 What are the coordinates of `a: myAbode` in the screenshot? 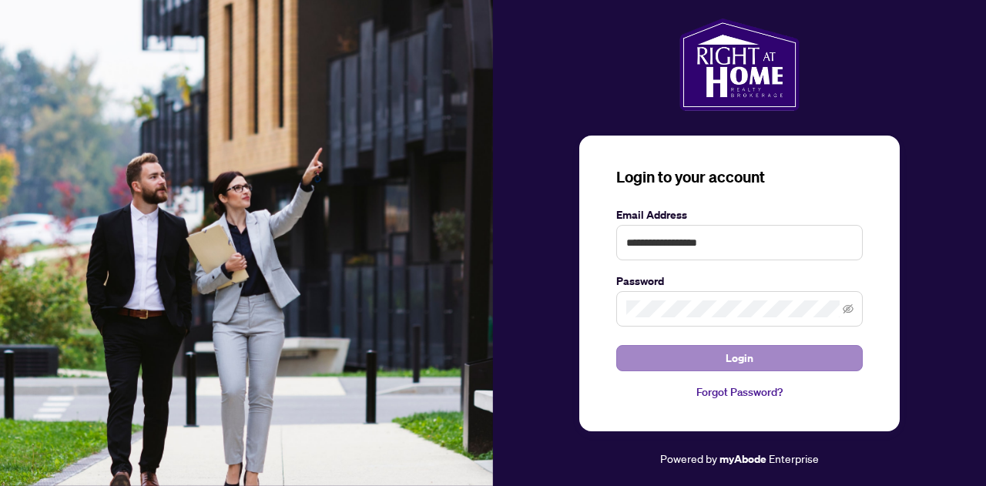 It's located at (742, 459).